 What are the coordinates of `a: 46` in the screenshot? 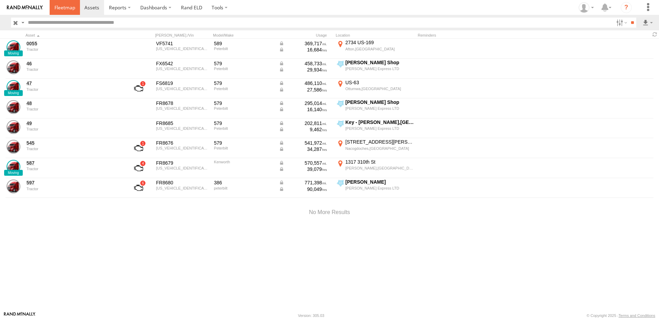 It's located at (74, 63).